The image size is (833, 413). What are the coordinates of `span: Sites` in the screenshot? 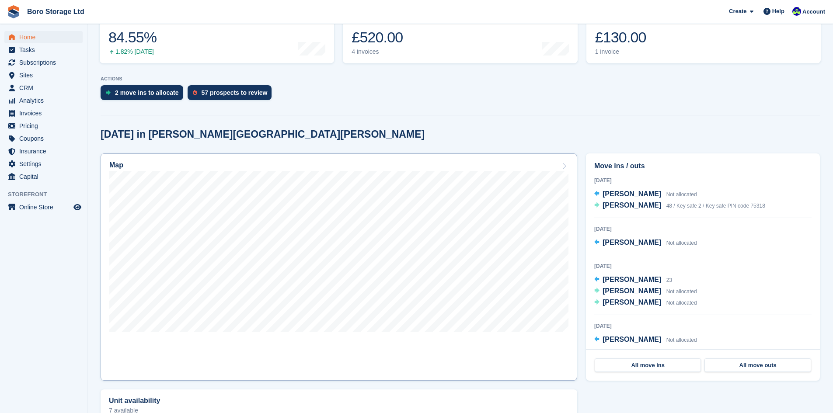 It's located at (45, 75).